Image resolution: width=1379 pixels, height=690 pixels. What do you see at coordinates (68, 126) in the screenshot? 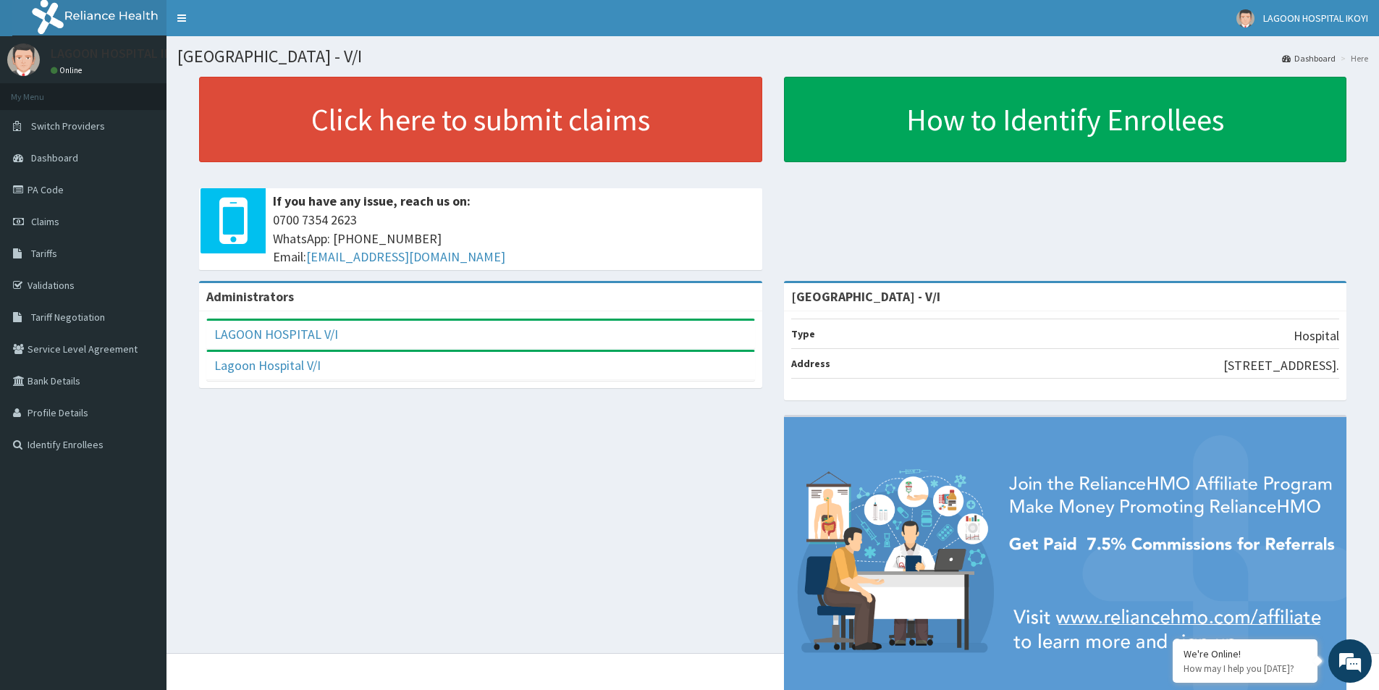
I see `span: Switch Providers` at bounding box center [68, 126].